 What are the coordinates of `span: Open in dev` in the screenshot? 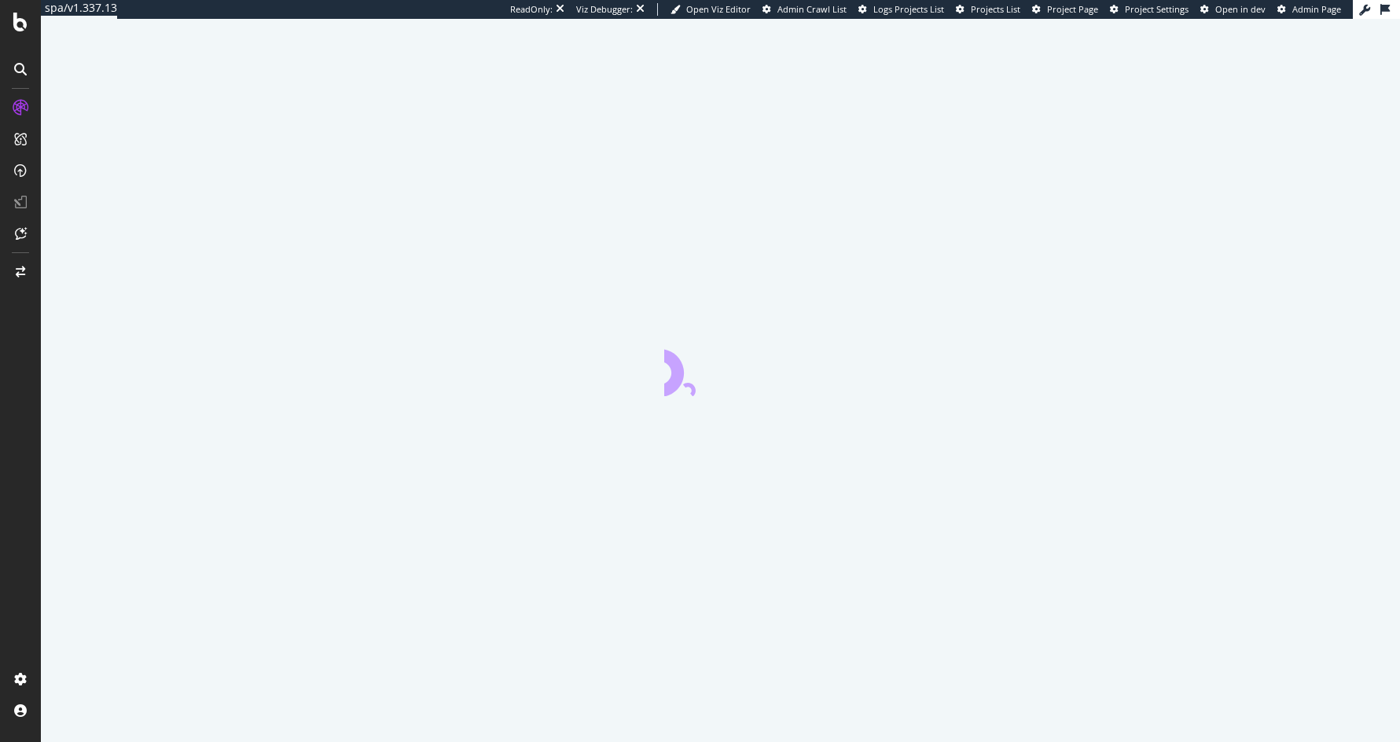 It's located at (1240, 9).